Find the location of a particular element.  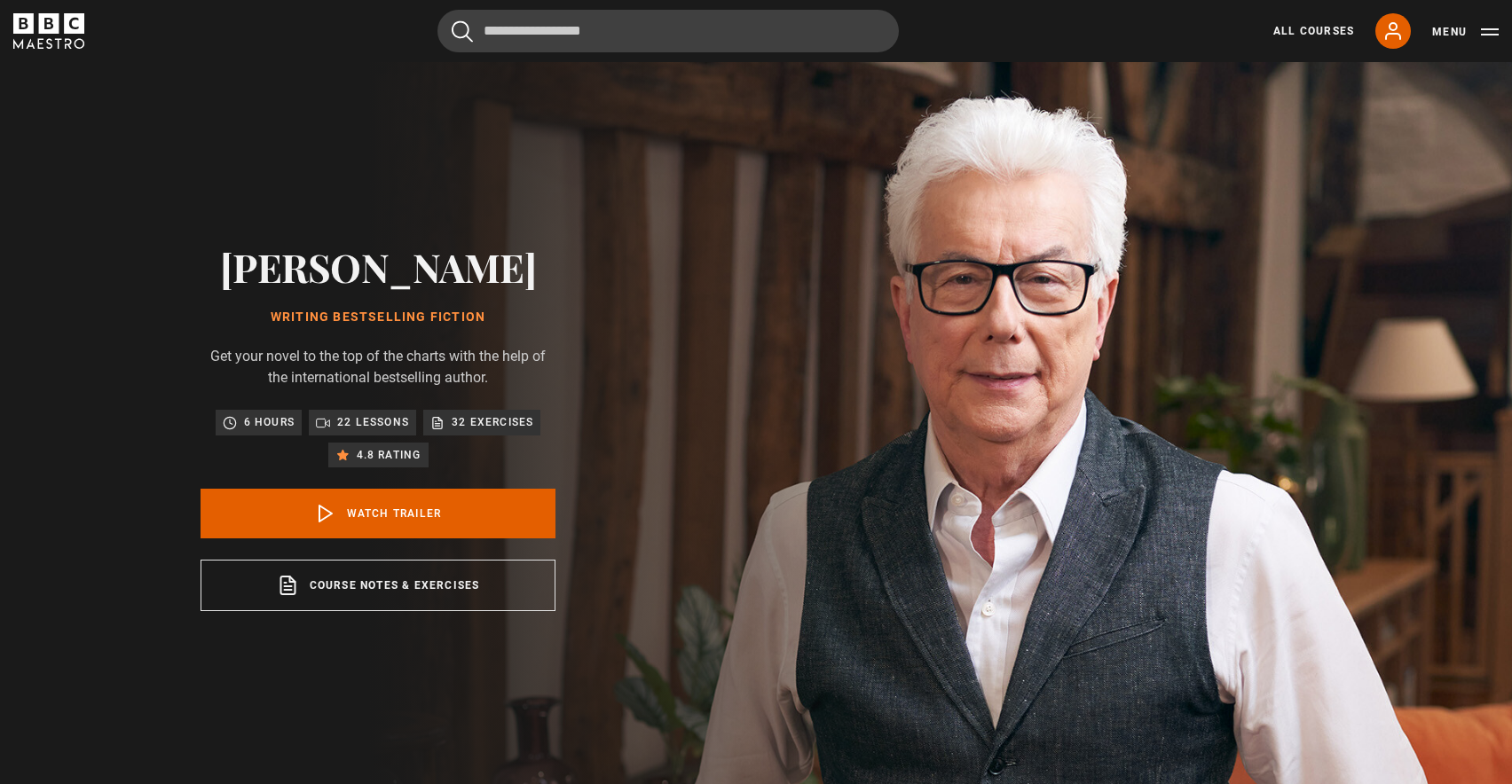

a: BBC Maestro is located at coordinates (48, 31).